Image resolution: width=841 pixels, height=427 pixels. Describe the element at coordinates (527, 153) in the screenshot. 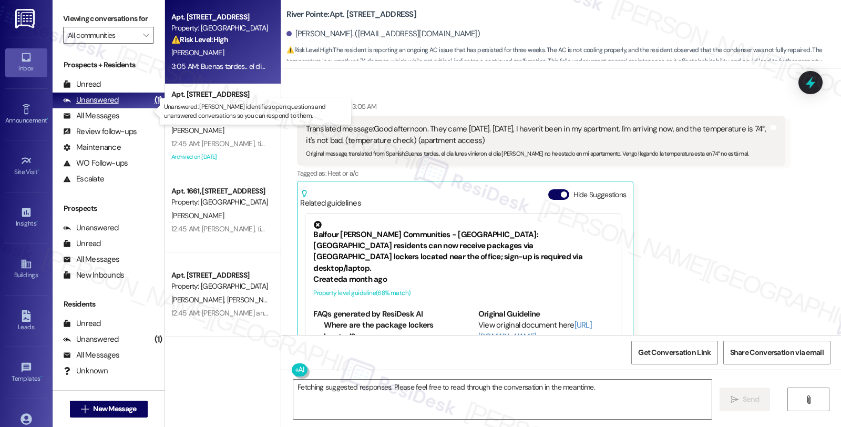

I see `sub: Original message, translated from Spanish : Buenas tardes.. el dia lunes vinieron. el dia [PERSON...` at that location.